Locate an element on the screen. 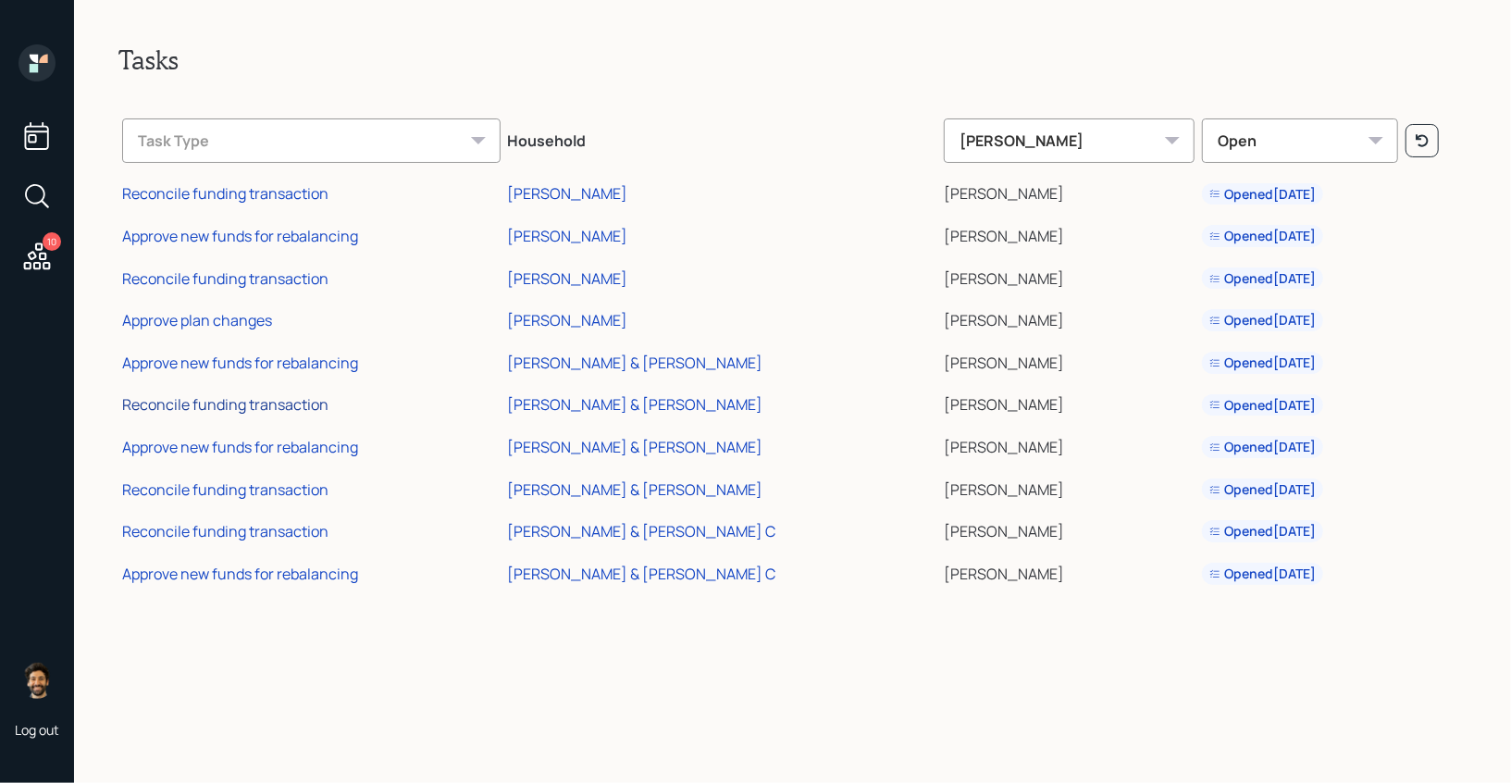 This screenshot has height=783, width=1511. h2: Tasks is located at coordinates (792, 60).